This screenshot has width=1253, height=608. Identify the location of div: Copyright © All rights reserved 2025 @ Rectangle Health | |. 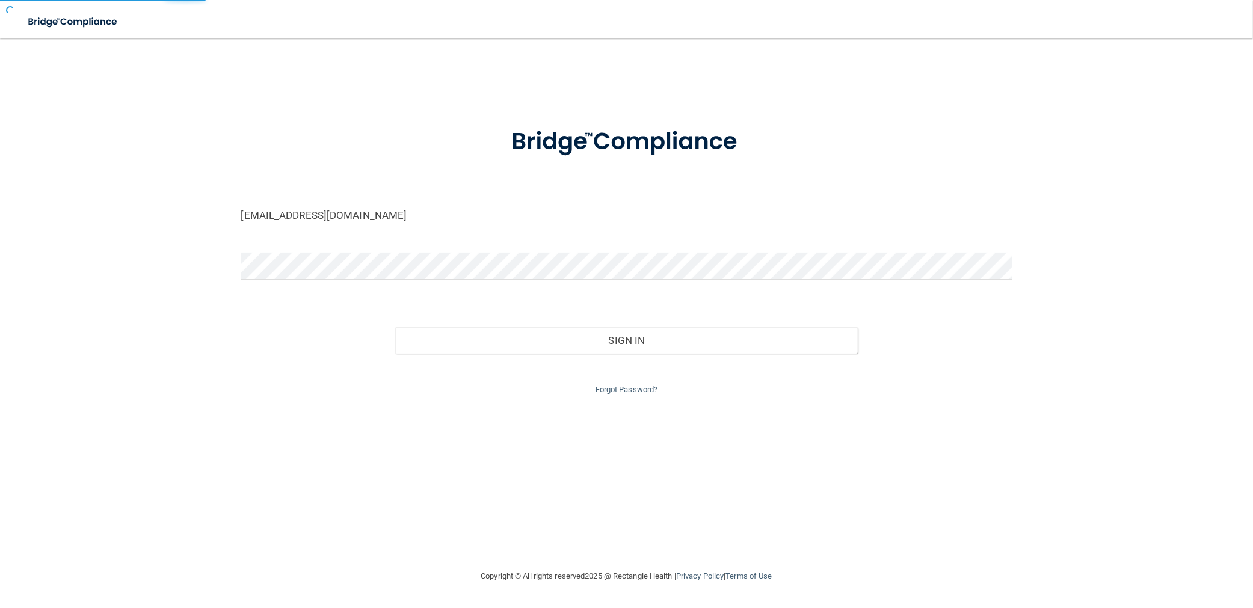
(627, 576).